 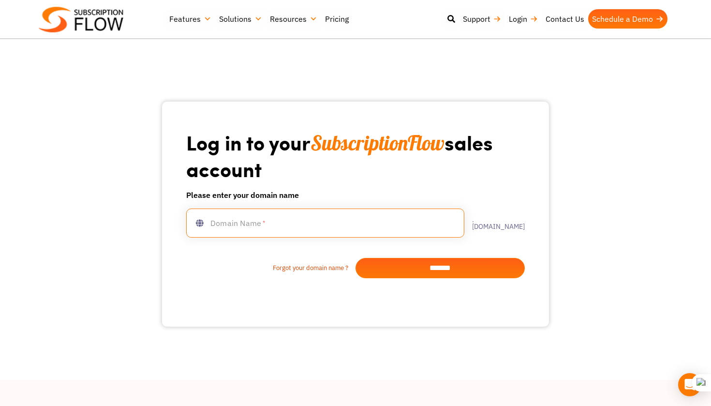 I want to click on h1: Log in to your sales account, so click(x=355, y=155).